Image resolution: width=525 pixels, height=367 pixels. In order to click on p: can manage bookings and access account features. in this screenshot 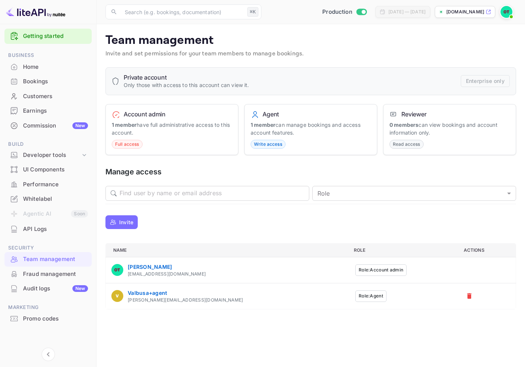, I will do `click(311, 129)`.